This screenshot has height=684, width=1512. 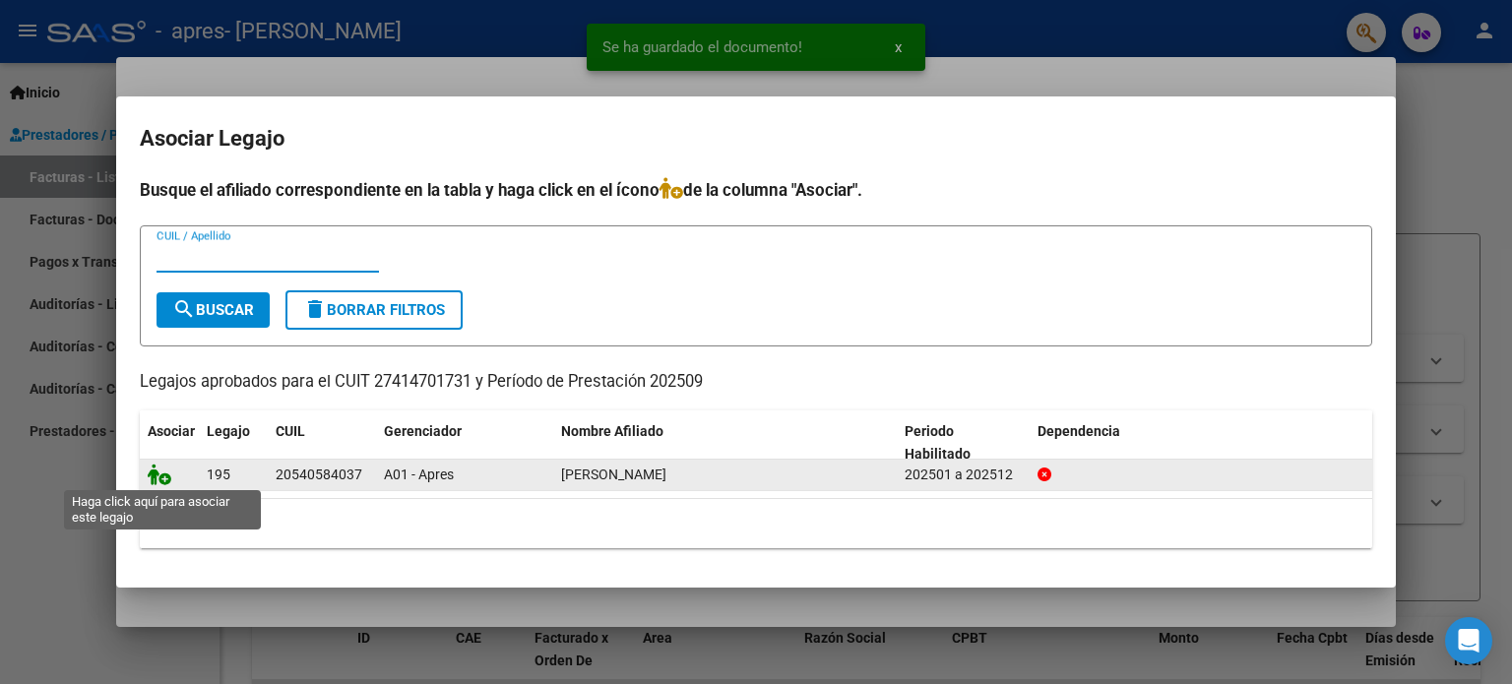 What do you see at coordinates (1469, 641) in the screenshot?
I see `div: Open Intercom Messenger` at bounding box center [1469, 641].